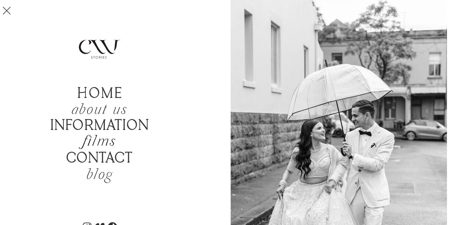  What do you see at coordinates (100, 126) in the screenshot?
I see `b: Information` at bounding box center [100, 126].